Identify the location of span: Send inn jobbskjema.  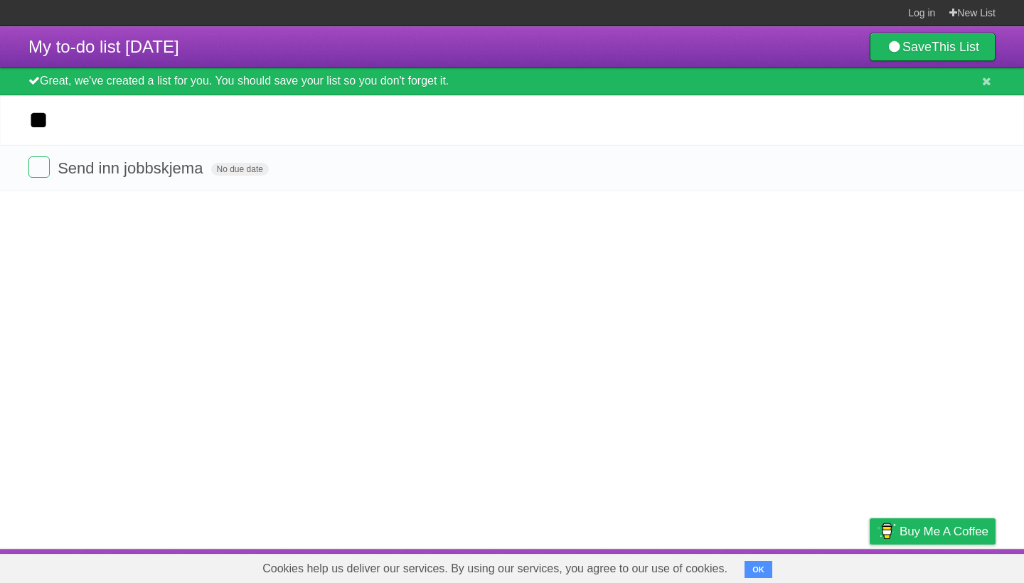
(132, 168).